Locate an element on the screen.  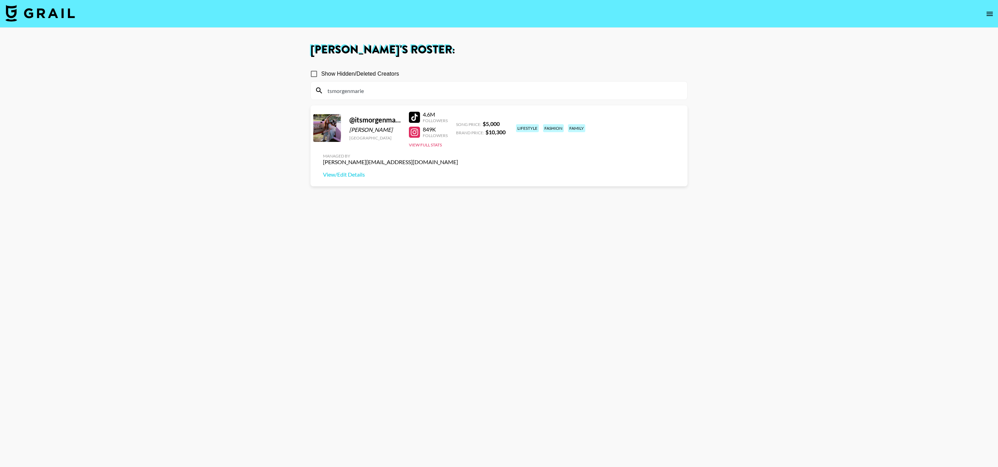
a: View/Edit Details is located at coordinates (391, 174).